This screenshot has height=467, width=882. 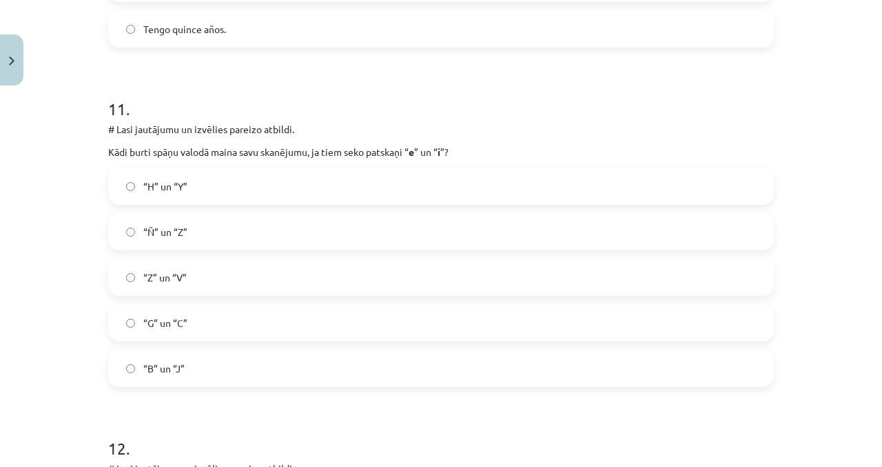 I want to click on strong: i, so click(x=439, y=152).